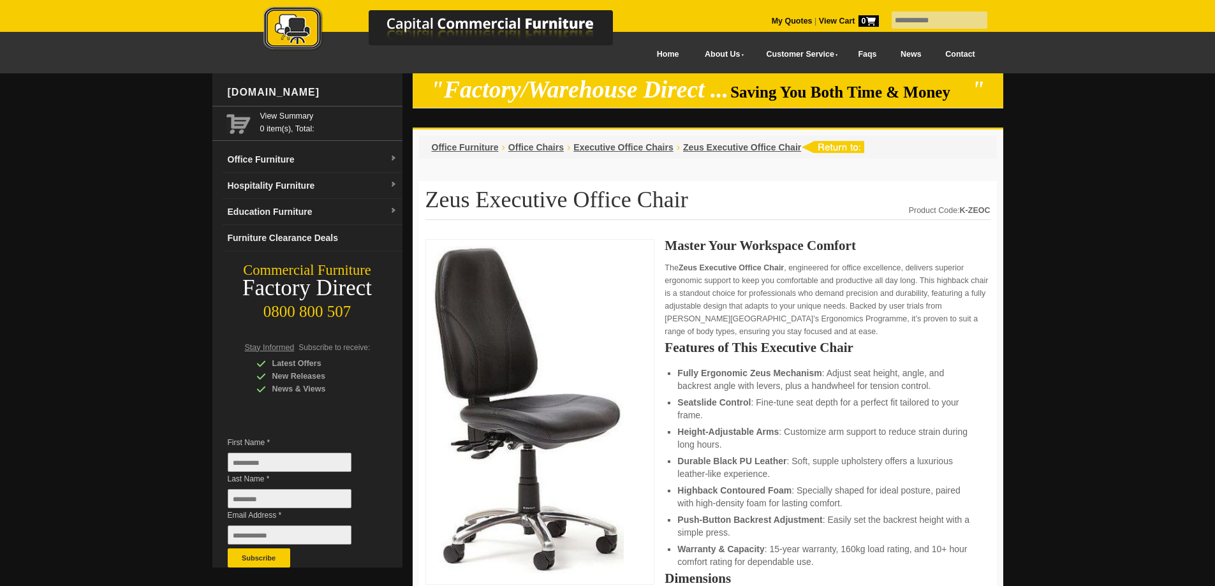 The height and width of the screenshot is (586, 1215). What do you see at coordinates (828, 380) in the screenshot?
I see `li: : Adjust seat height, angle, and backrest angle with levers, plus a handwheel for tension control.` at bounding box center [828, 380].